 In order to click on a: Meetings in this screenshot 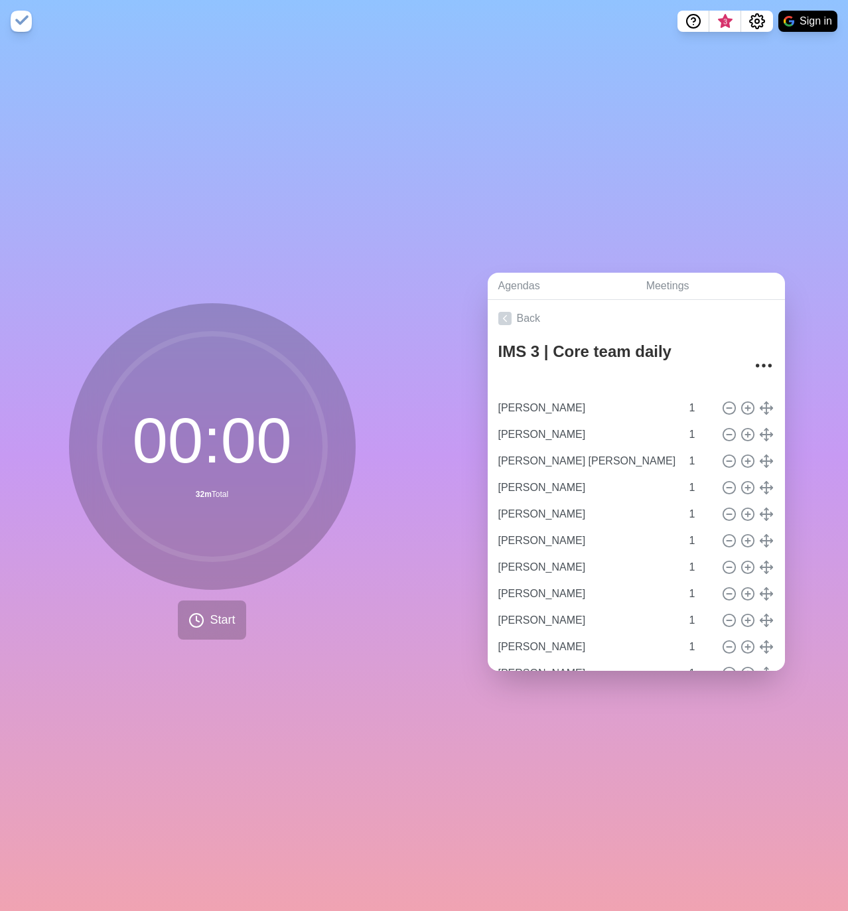, I will do `click(710, 286)`.